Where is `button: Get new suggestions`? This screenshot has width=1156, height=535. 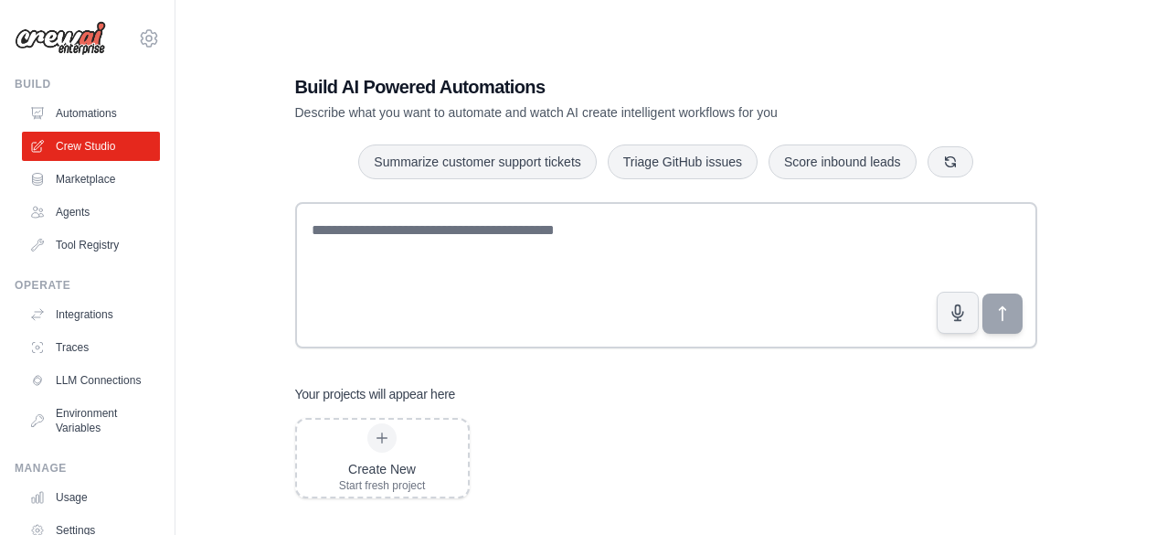
button: Get new suggestions is located at coordinates (951, 162).